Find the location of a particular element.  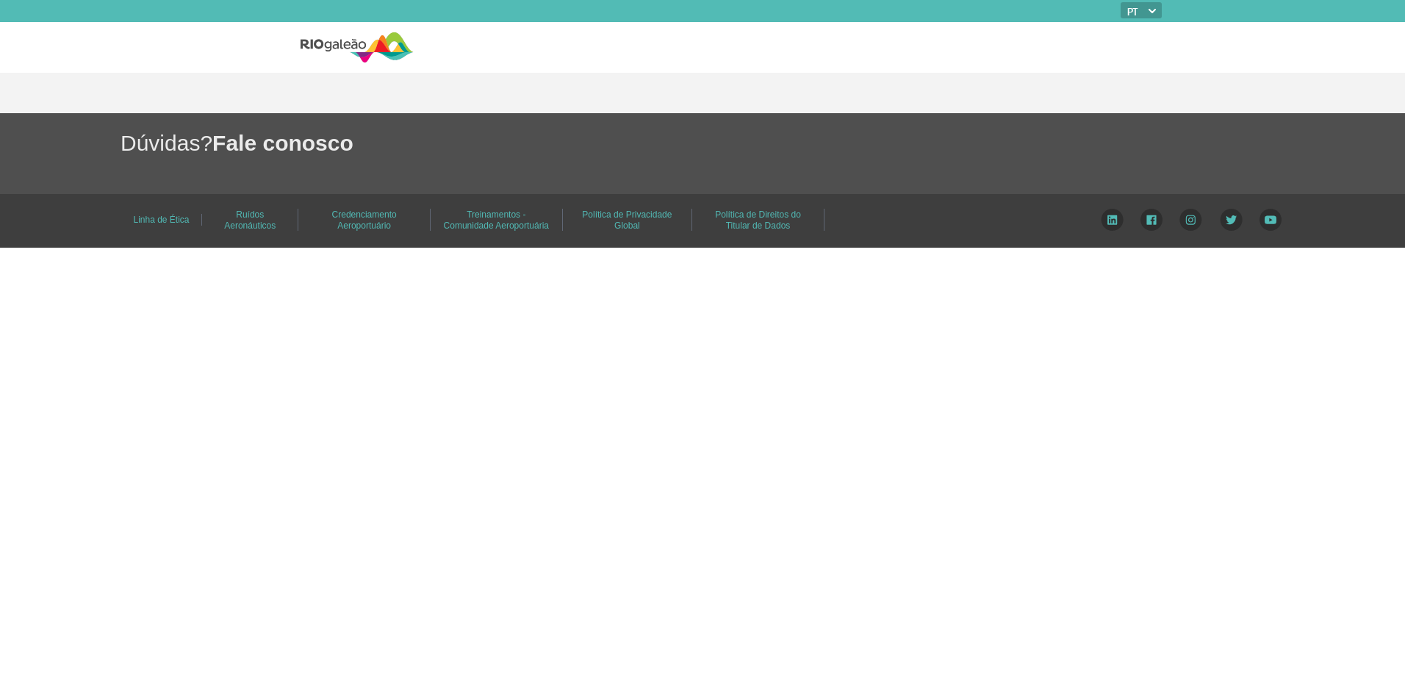

h1: Dúvidas? is located at coordinates (763, 143).